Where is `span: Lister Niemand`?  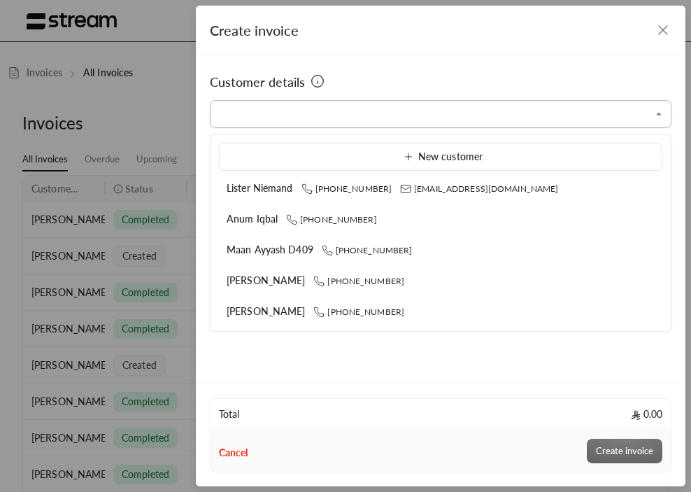
span: Lister Niemand is located at coordinates (260, 188).